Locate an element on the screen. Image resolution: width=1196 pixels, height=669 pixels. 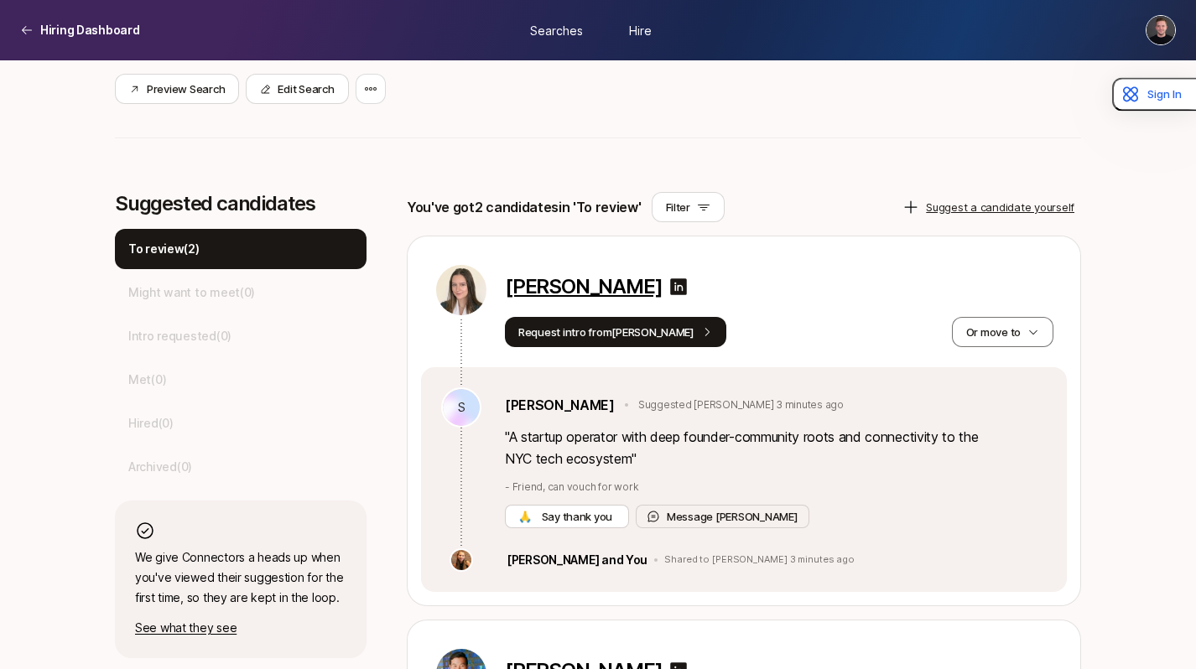
p: S is located at coordinates (461, 407).